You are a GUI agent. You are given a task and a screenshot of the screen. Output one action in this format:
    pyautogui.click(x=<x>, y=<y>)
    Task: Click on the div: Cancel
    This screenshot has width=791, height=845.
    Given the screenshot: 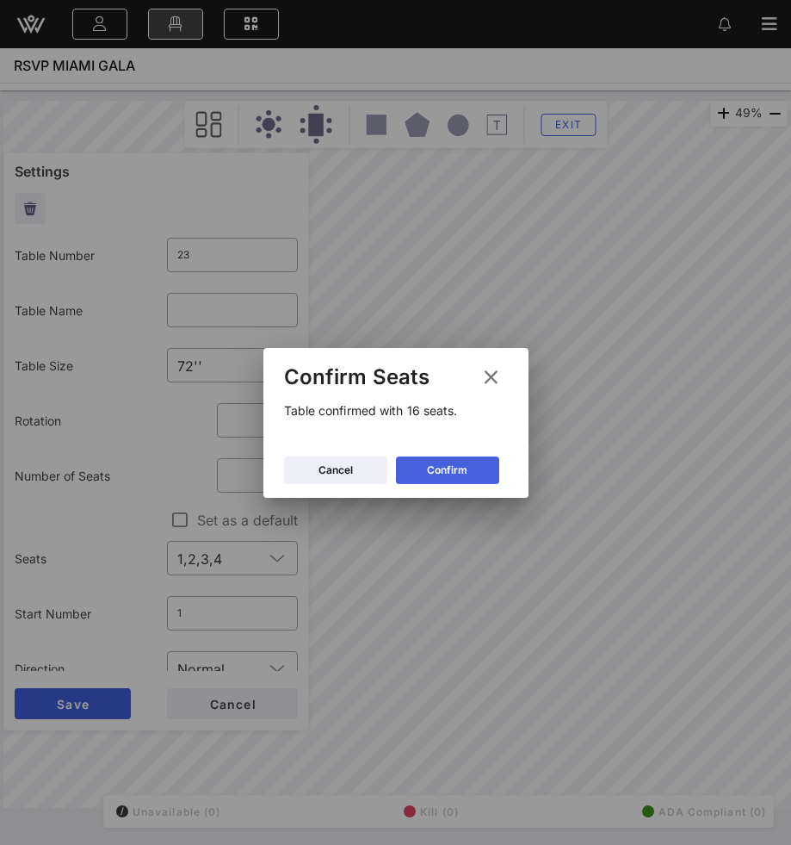 What is the action you would take?
    pyautogui.click(x=336, y=470)
    